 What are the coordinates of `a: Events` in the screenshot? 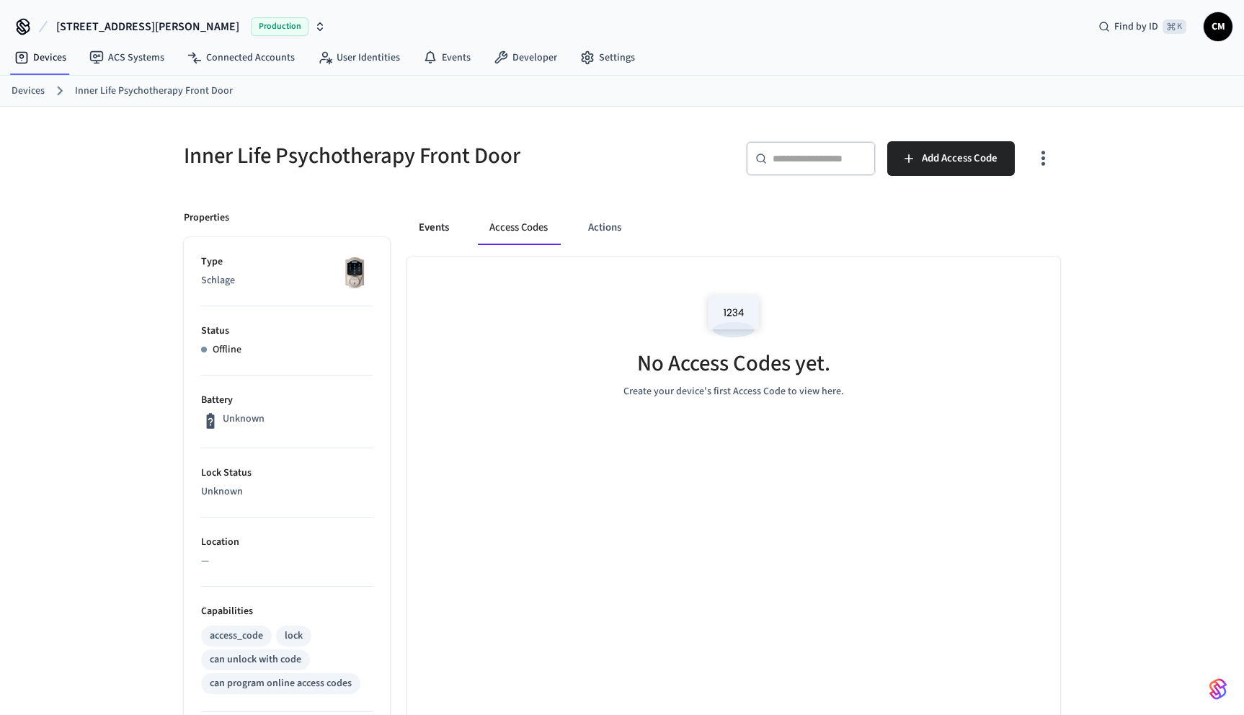 It's located at (447, 58).